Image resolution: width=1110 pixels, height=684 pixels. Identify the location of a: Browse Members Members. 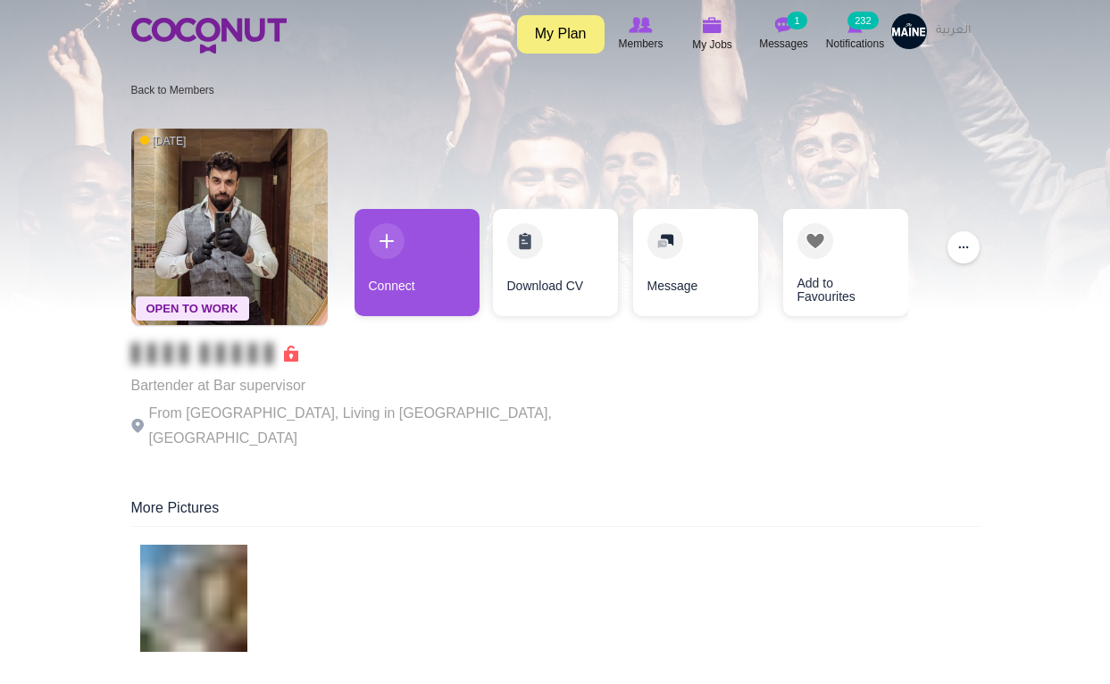
(641, 34).